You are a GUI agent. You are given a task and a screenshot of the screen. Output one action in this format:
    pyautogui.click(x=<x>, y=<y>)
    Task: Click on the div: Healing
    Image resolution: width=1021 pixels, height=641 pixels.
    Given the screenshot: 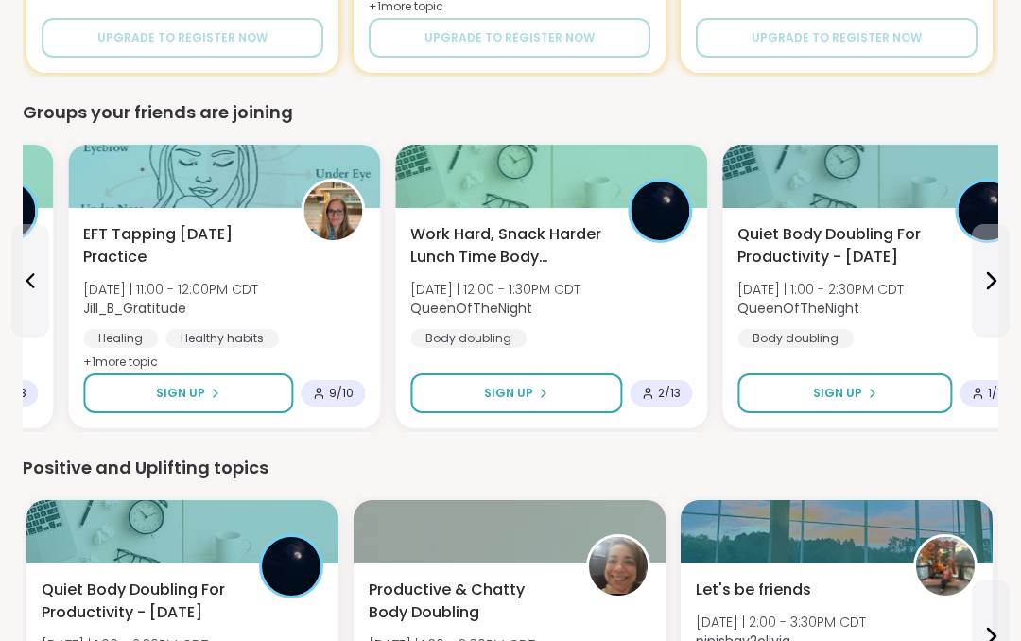 What is the action you would take?
    pyautogui.click(x=120, y=339)
    